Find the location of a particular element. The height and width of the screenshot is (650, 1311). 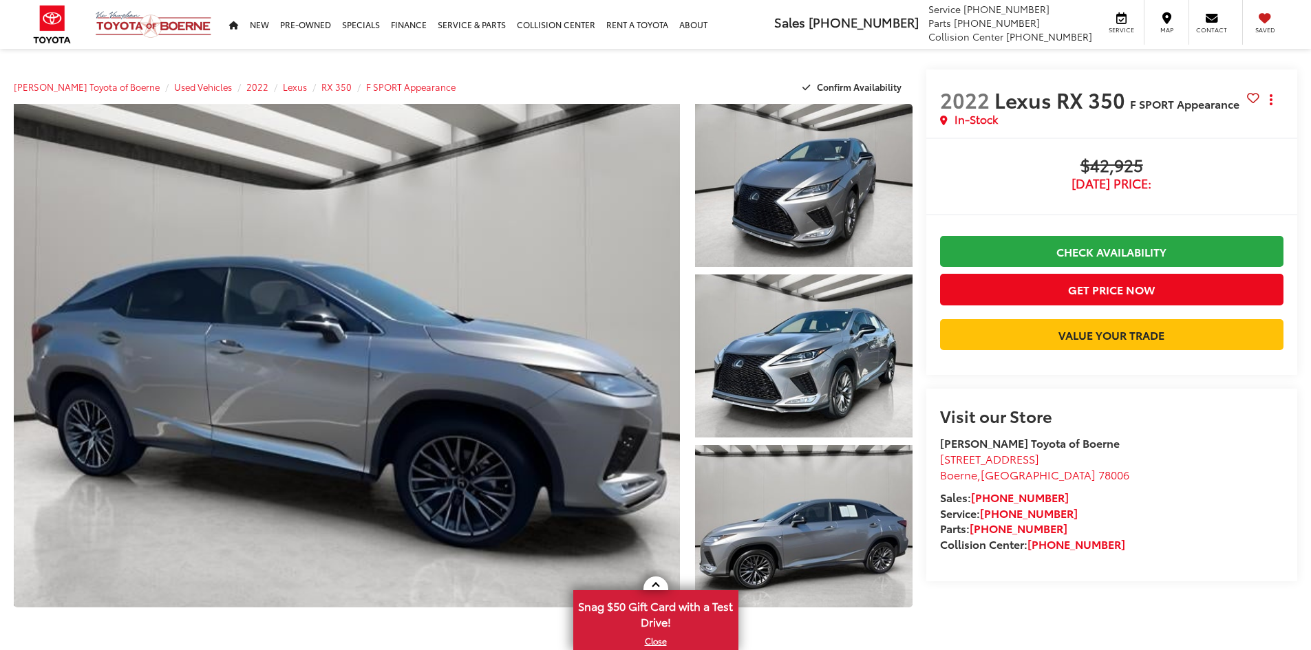

a: 2022 is located at coordinates (257, 87).